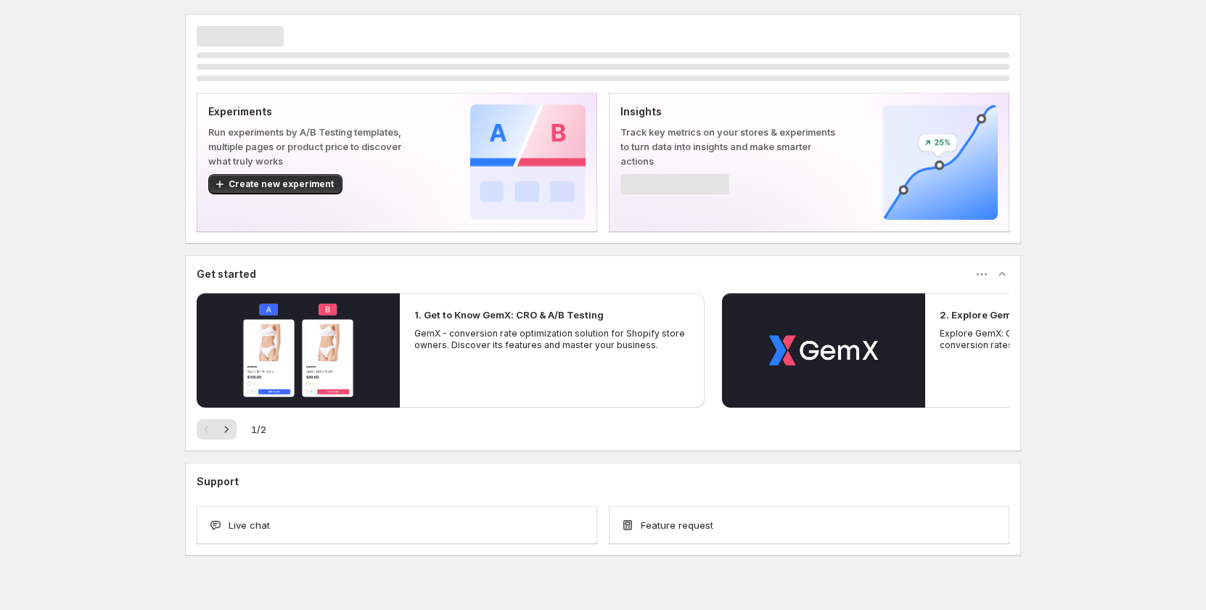 Image resolution: width=1206 pixels, height=610 pixels. I want to click on button: Create new experiment, so click(275, 184).